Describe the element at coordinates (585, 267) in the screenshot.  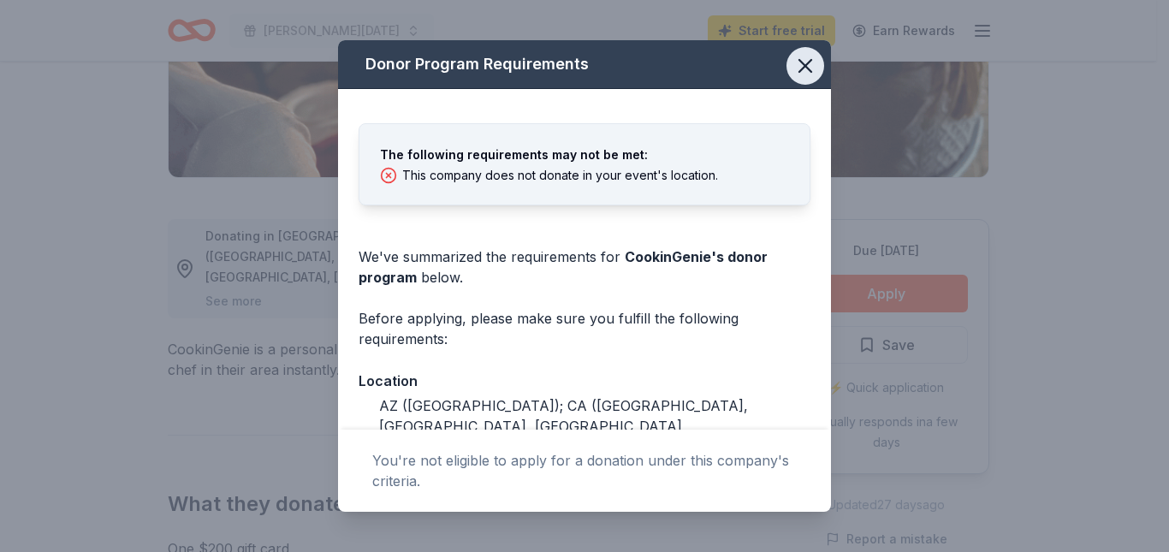
I see `div: We've summarized the requirements for below.` at that location.